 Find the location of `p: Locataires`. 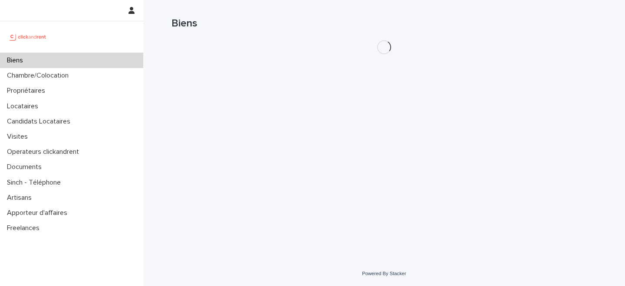

p: Locataires is located at coordinates (24, 106).